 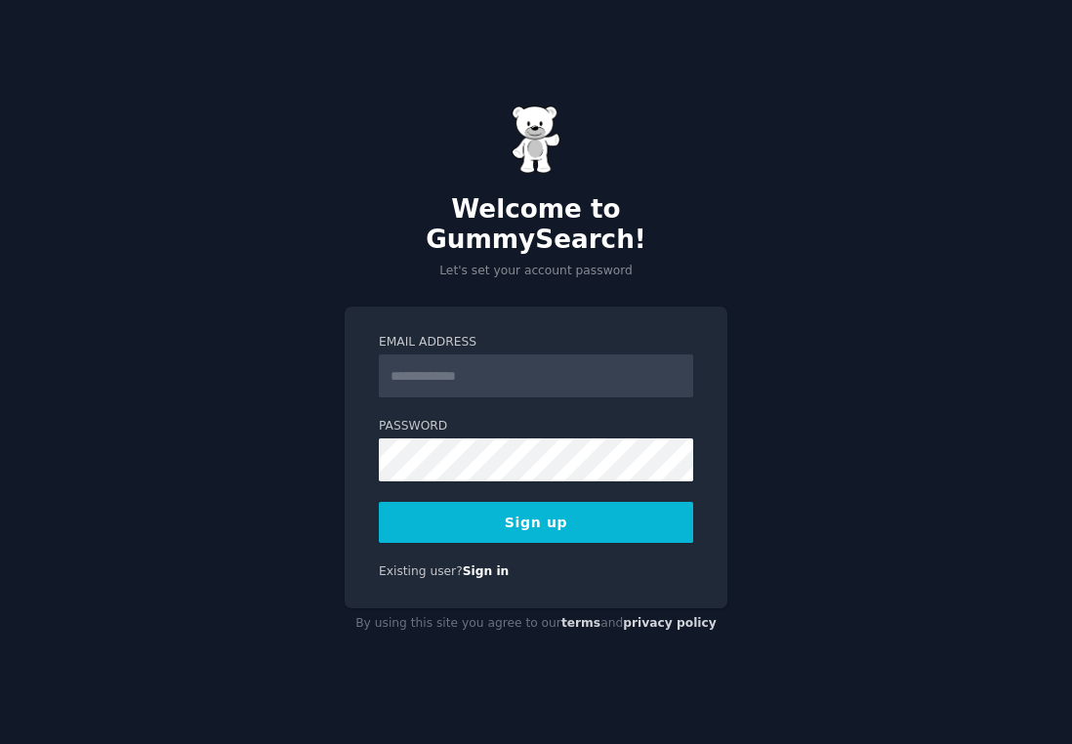 I want to click on a: Sign in, so click(x=486, y=571).